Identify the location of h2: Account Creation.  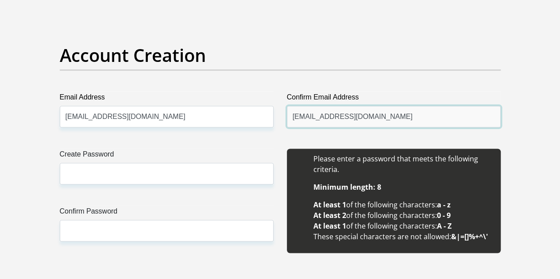
(280, 55).